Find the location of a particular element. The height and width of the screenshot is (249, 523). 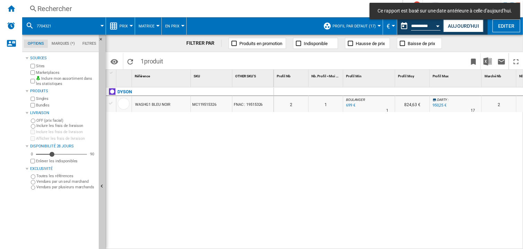

button: Open calendar is located at coordinates (438, 25).